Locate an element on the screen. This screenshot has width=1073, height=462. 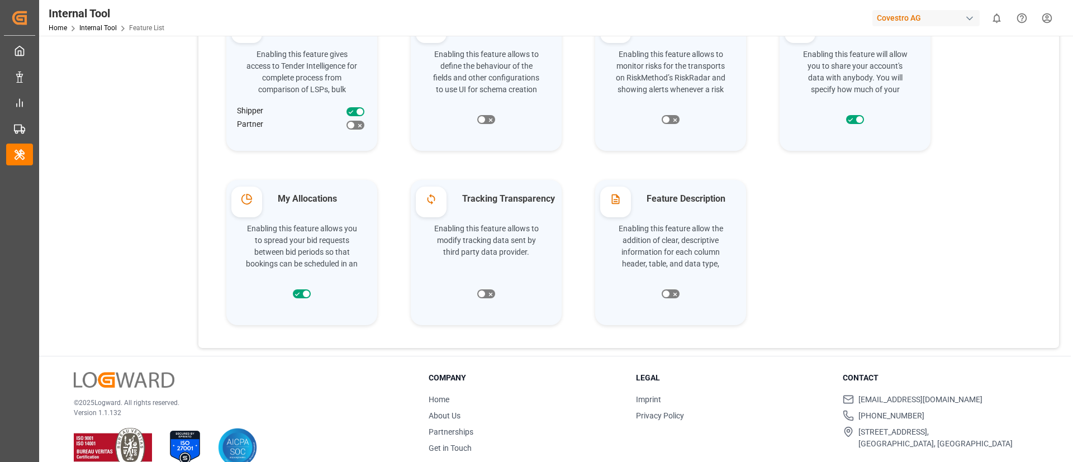
h3: Company is located at coordinates (525, 378).